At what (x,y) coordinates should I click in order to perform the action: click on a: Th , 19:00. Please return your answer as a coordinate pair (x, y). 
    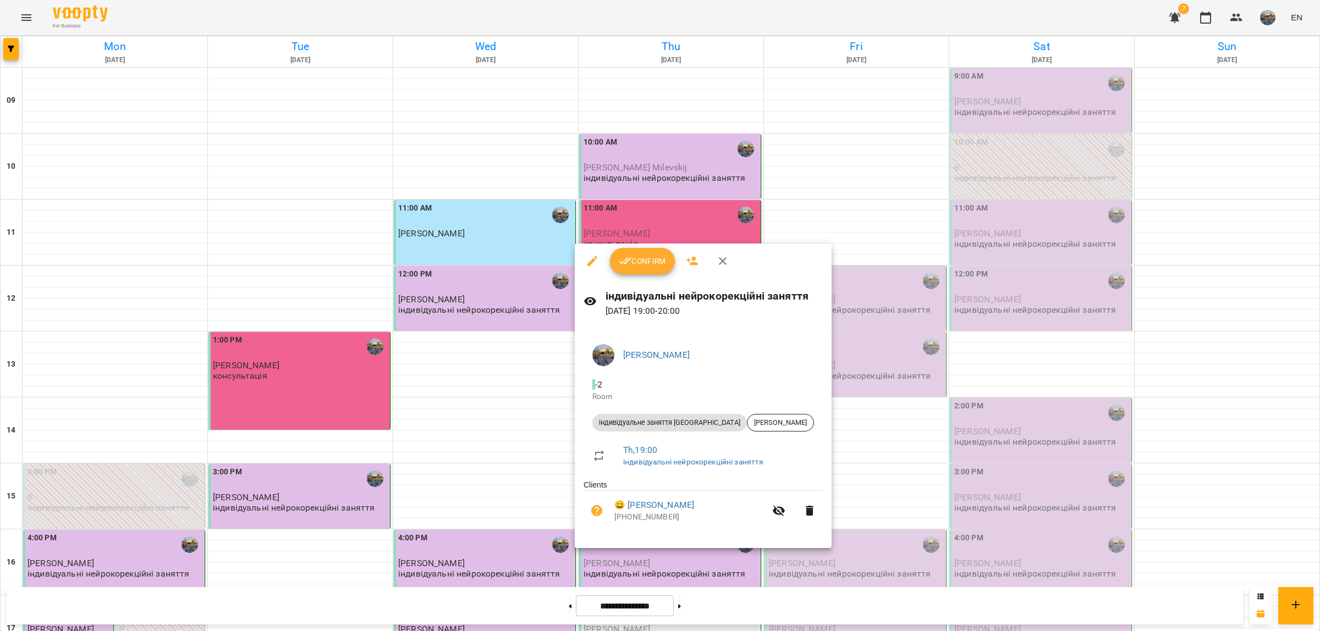
    Looking at the image, I should click on (640, 450).